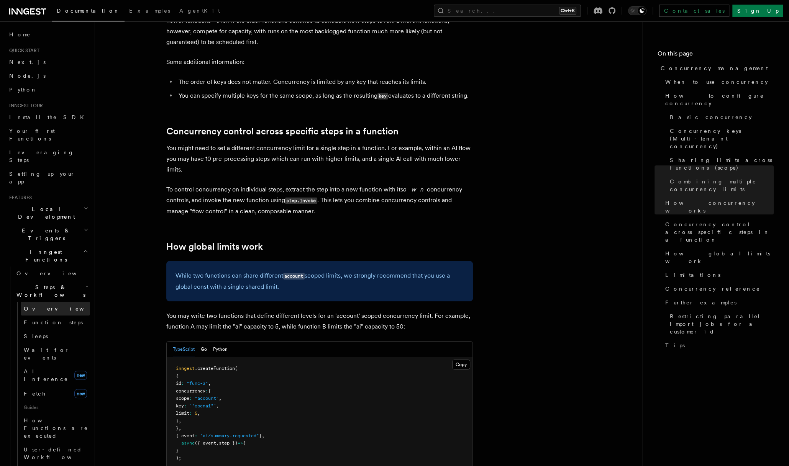 This screenshot has width=789, height=466. Describe the element at coordinates (188, 443) in the screenshot. I see `span: async` at that location.